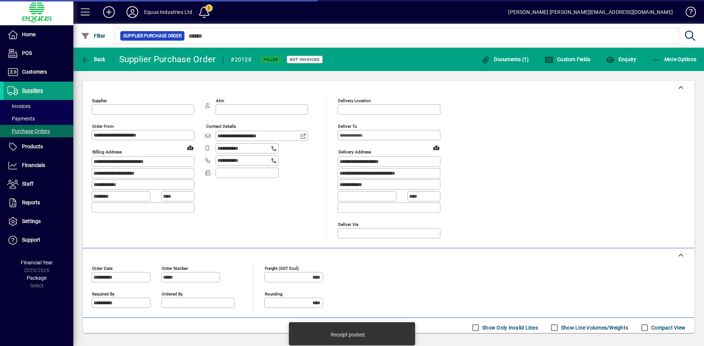 This screenshot has height=346, width=704. What do you see at coordinates (132, 12) in the screenshot?
I see `button: Profile` at bounding box center [132, 12].